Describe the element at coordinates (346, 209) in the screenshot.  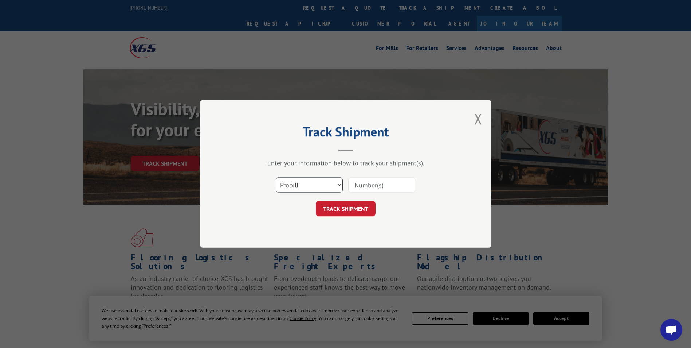
I see `button: TRACK SHIPMENT` at that location.